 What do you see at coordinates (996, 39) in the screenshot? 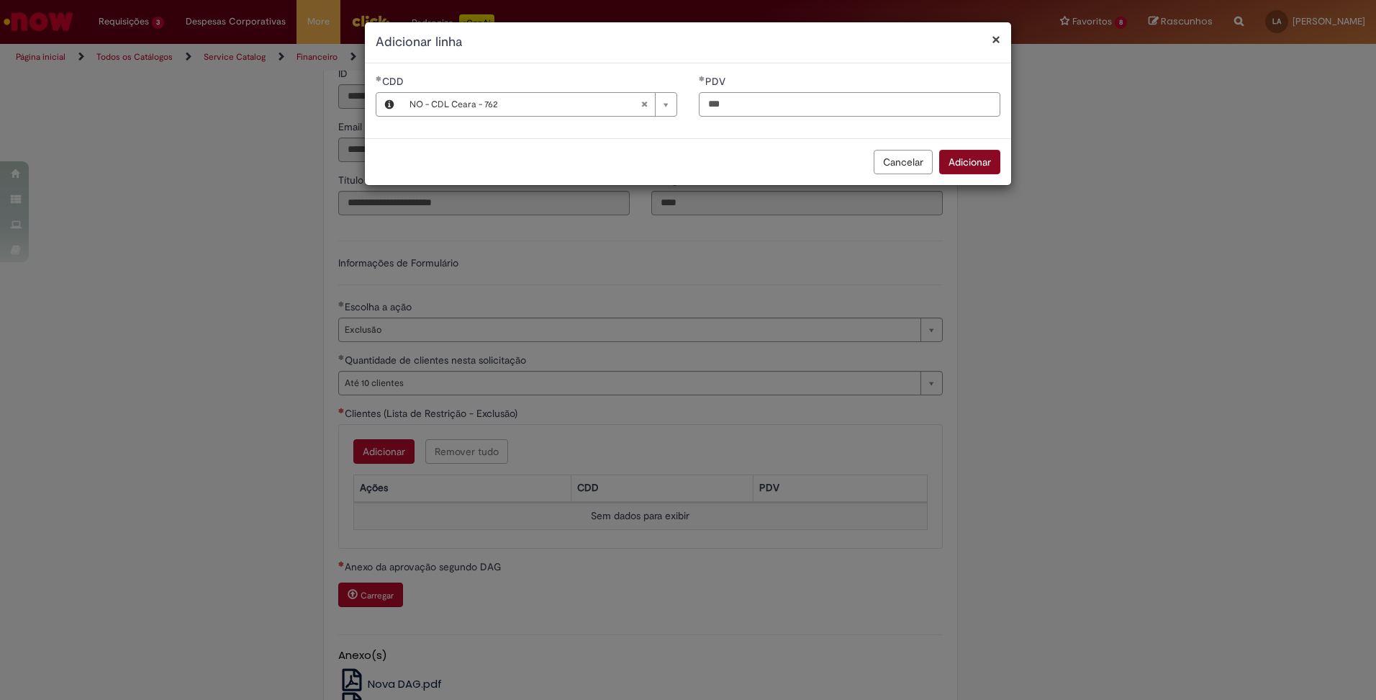
I see `button: Fechar modal` at bounding box center [996, 39].